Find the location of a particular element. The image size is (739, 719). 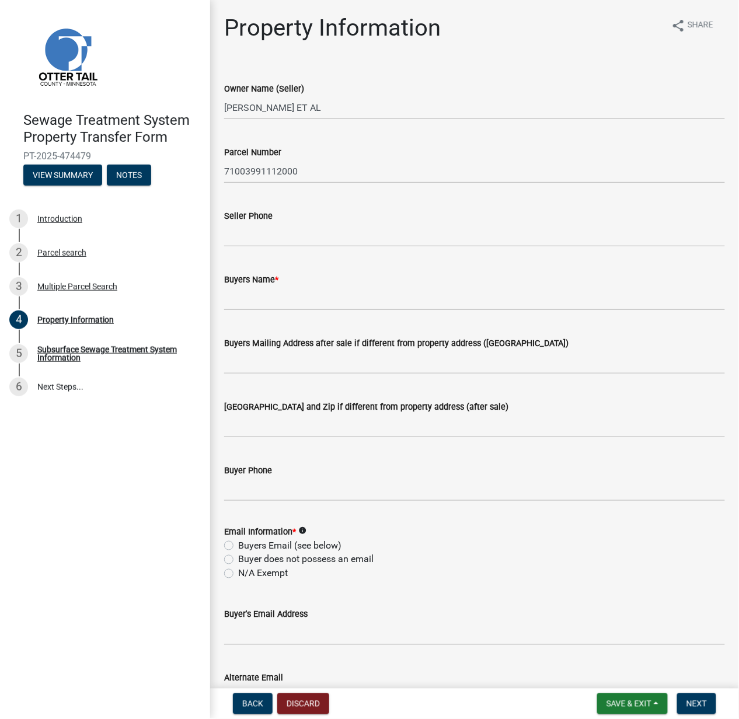

i: info is located at coordinates (302, 531).